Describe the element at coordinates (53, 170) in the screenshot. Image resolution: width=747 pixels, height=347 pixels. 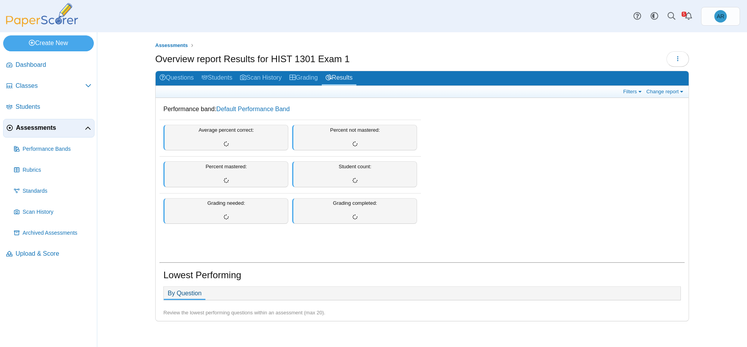
I see `a: Rubrics` at that location.